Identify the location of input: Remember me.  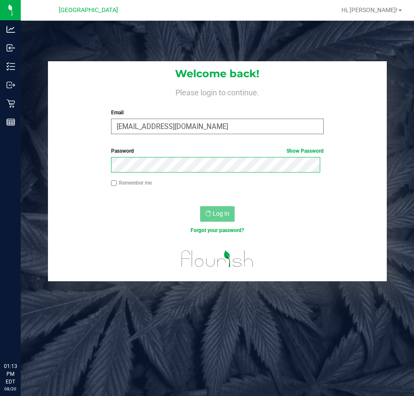
(114, 183).